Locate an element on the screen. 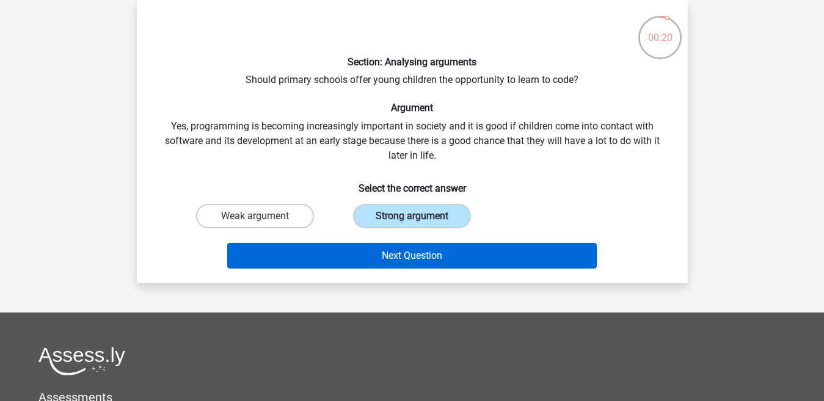 The height and width of the screenshot is (401, 824). label: Weak argument is located at coordinates (255, 216).